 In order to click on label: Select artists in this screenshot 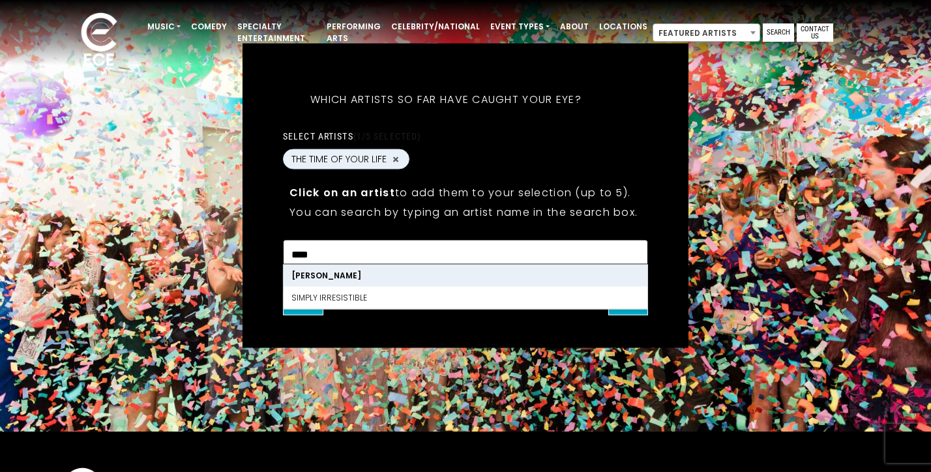, I will do `click(351, 136)`.